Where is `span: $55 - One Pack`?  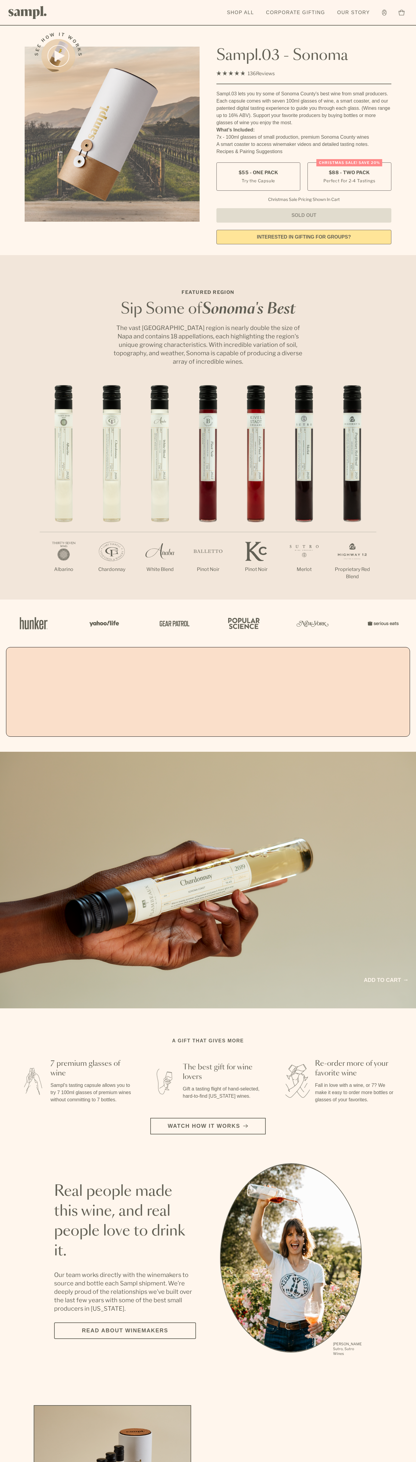 span: $55 - One Pack is located at coordinates (259, 173).